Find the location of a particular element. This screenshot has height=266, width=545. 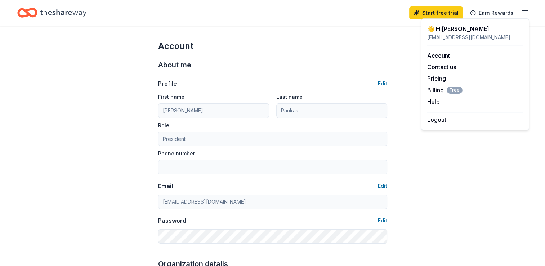

label: First name is located at coordinates (171, 97).